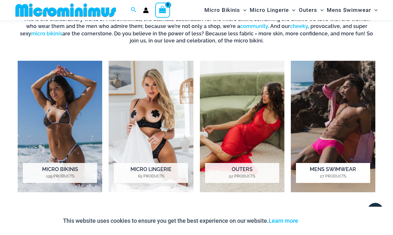  What do you see at coordinates (352, 10) in the screenshot?
I see `a: Mens SwimwearMenu ToggleMenu Toggle` at bounding box center [352, 10].